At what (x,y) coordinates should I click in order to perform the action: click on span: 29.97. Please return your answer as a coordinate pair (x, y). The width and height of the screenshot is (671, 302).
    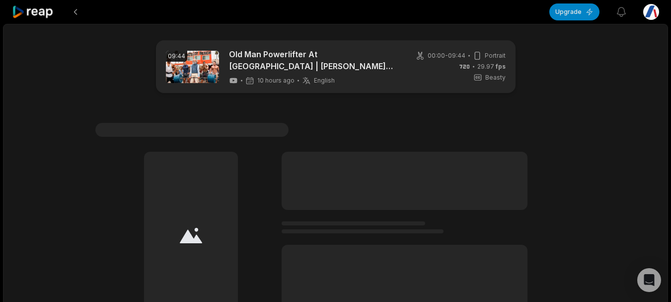
    Looking at the image, I should click on (491, 67).